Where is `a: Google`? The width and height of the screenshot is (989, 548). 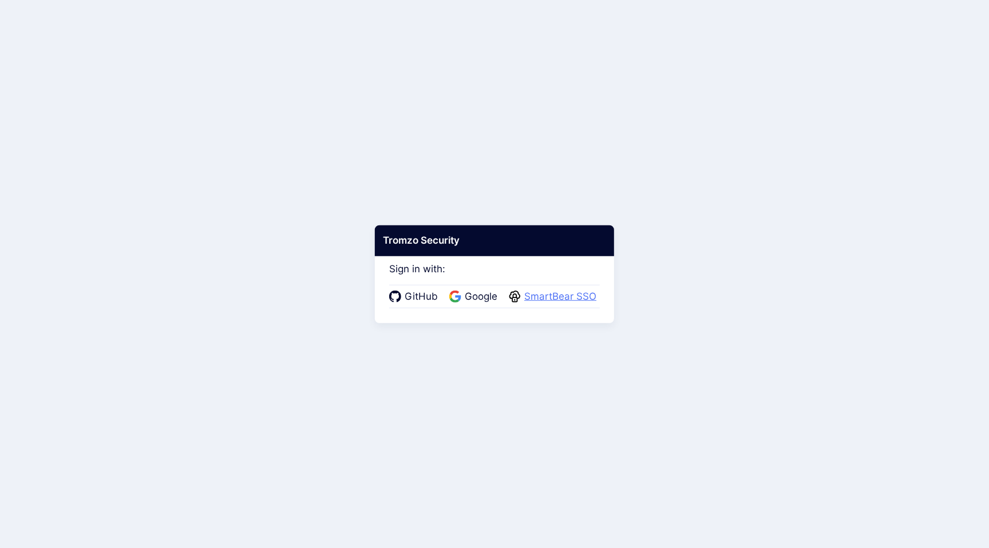 a: Google is located at coordinates (475, 297).